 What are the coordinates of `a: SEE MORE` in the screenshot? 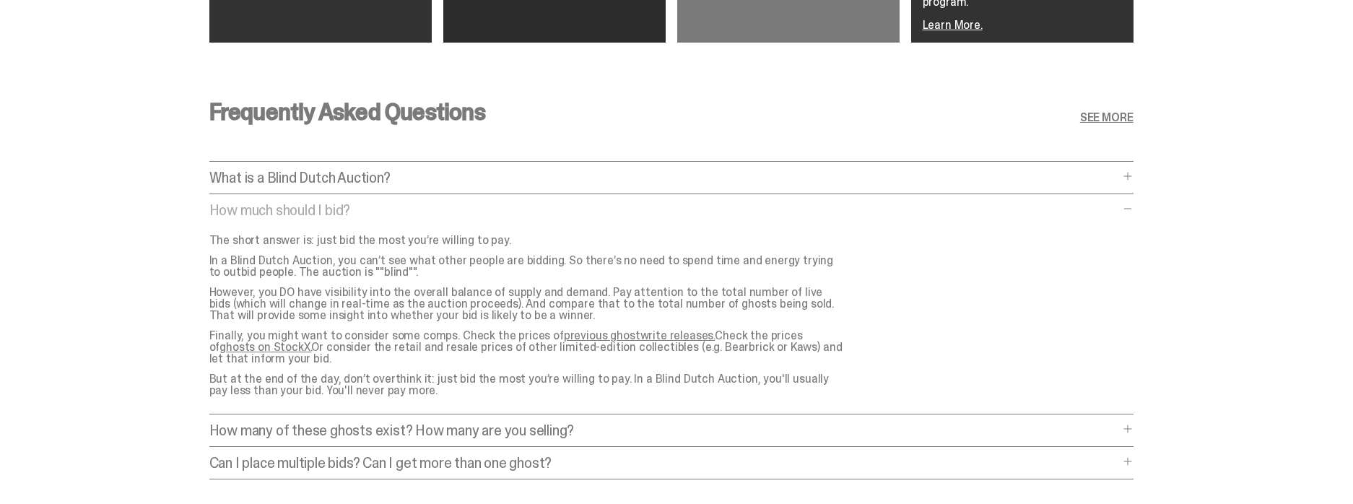 It's located at (1106, 118).